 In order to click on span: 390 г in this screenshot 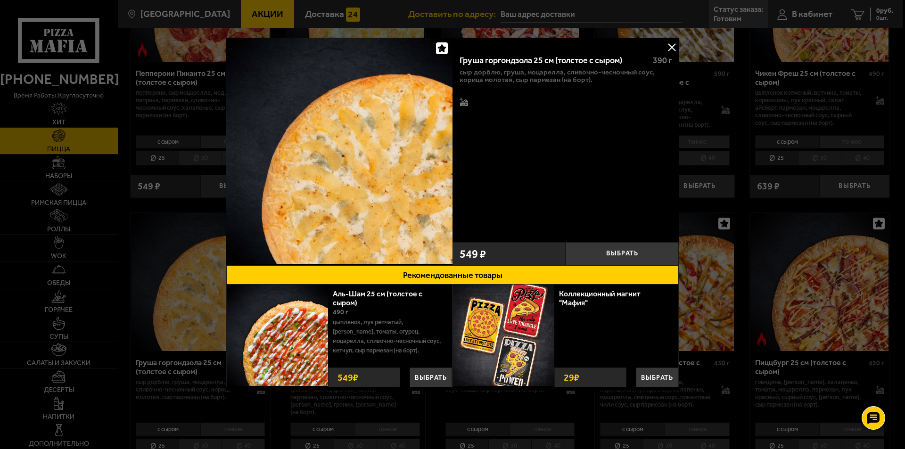, I will do `click(662, 60)`.